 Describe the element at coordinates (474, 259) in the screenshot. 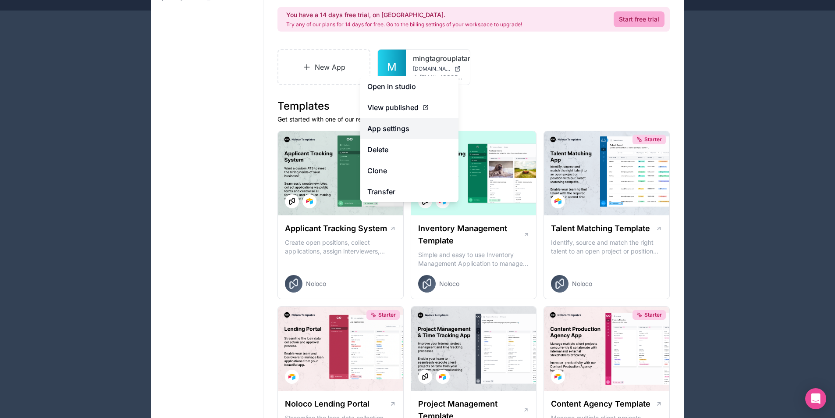

I see `p: Simple and easy to use Inventory Management Application to manage your stock, orders and Manufact...` at that location.